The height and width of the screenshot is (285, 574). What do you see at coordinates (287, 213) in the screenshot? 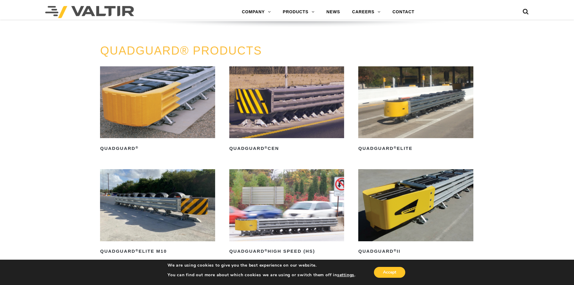
I see `a: QuadGuard®High Speed (HS)` at bounding box center [287, 213].